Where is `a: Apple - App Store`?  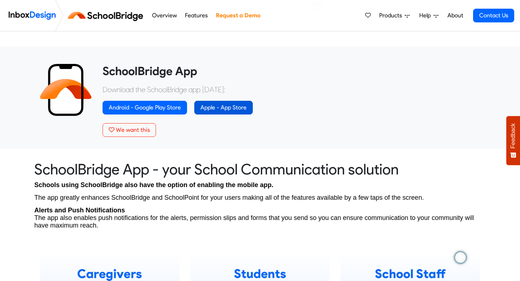 a: Apple - App Store is located at coordinates (224, 108).